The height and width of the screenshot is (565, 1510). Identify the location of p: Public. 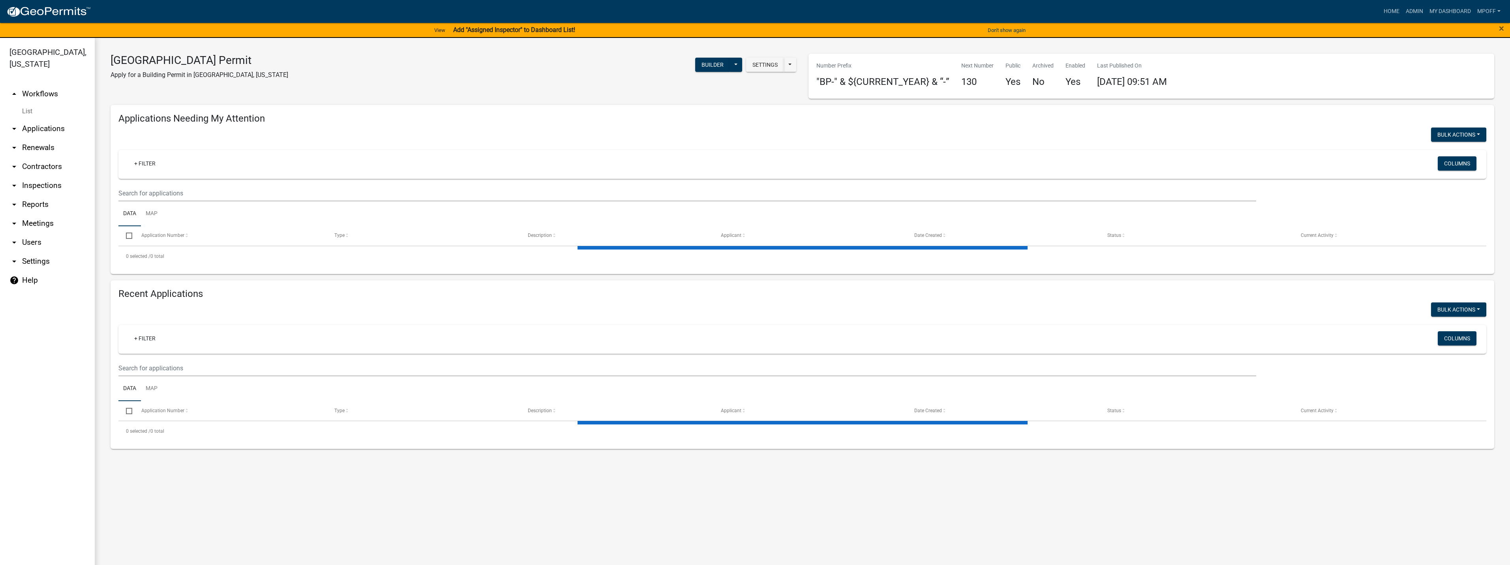
(1013, 66).